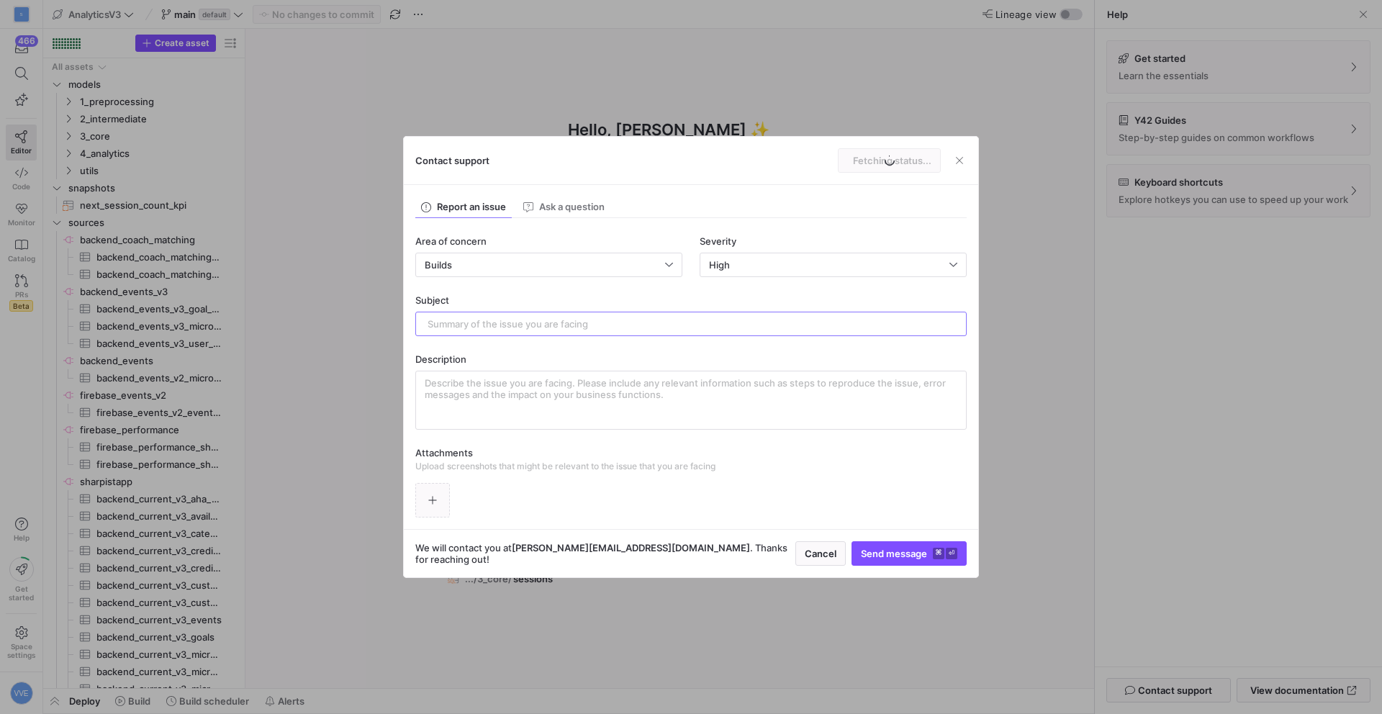 The image size is (1382, 714). Describe the element at coordinates (909, 554) in the screenshot. I see `span: Send message` at that location.